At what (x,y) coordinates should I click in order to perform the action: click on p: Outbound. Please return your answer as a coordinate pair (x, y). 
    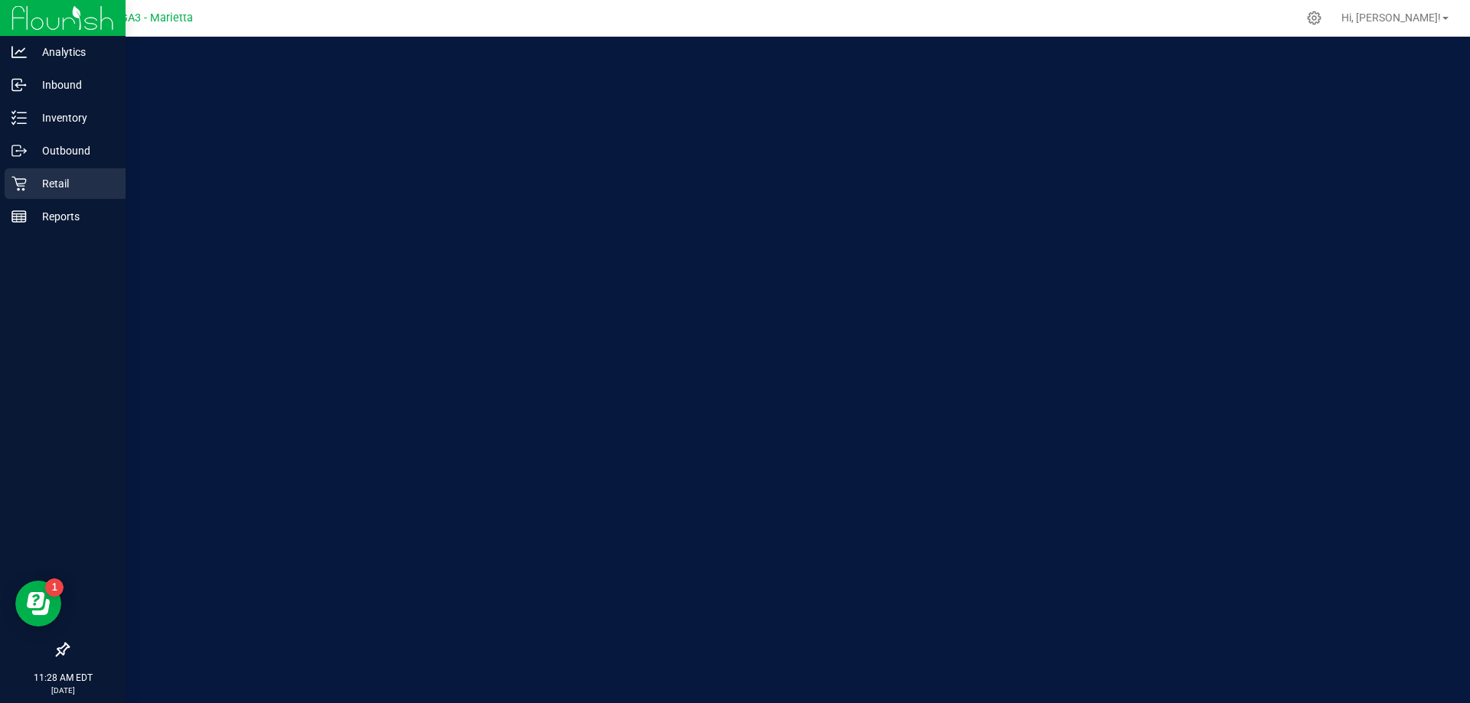
    Looking at the image, I should click on (73, 151).